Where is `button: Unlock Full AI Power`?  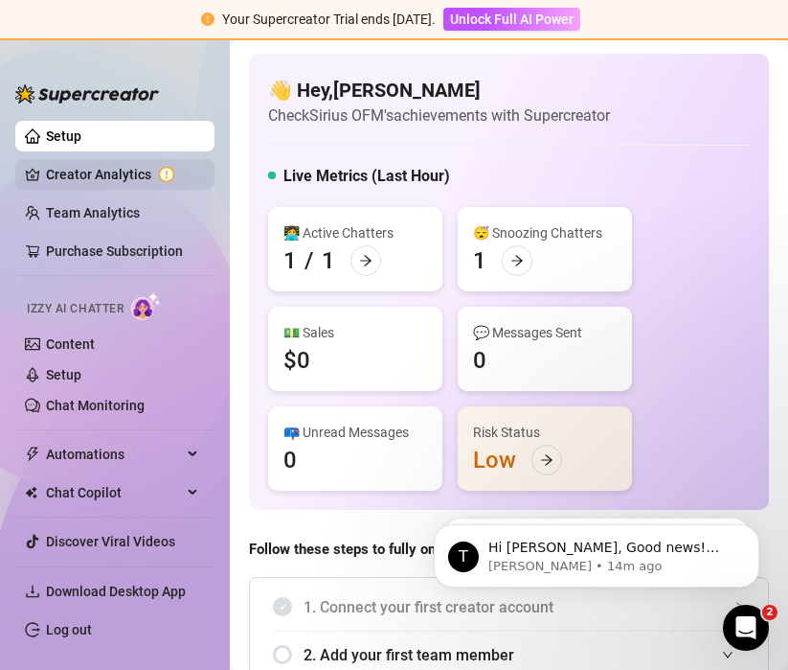
button: Unlock Full AI Power is located at coordinates (511, 19).